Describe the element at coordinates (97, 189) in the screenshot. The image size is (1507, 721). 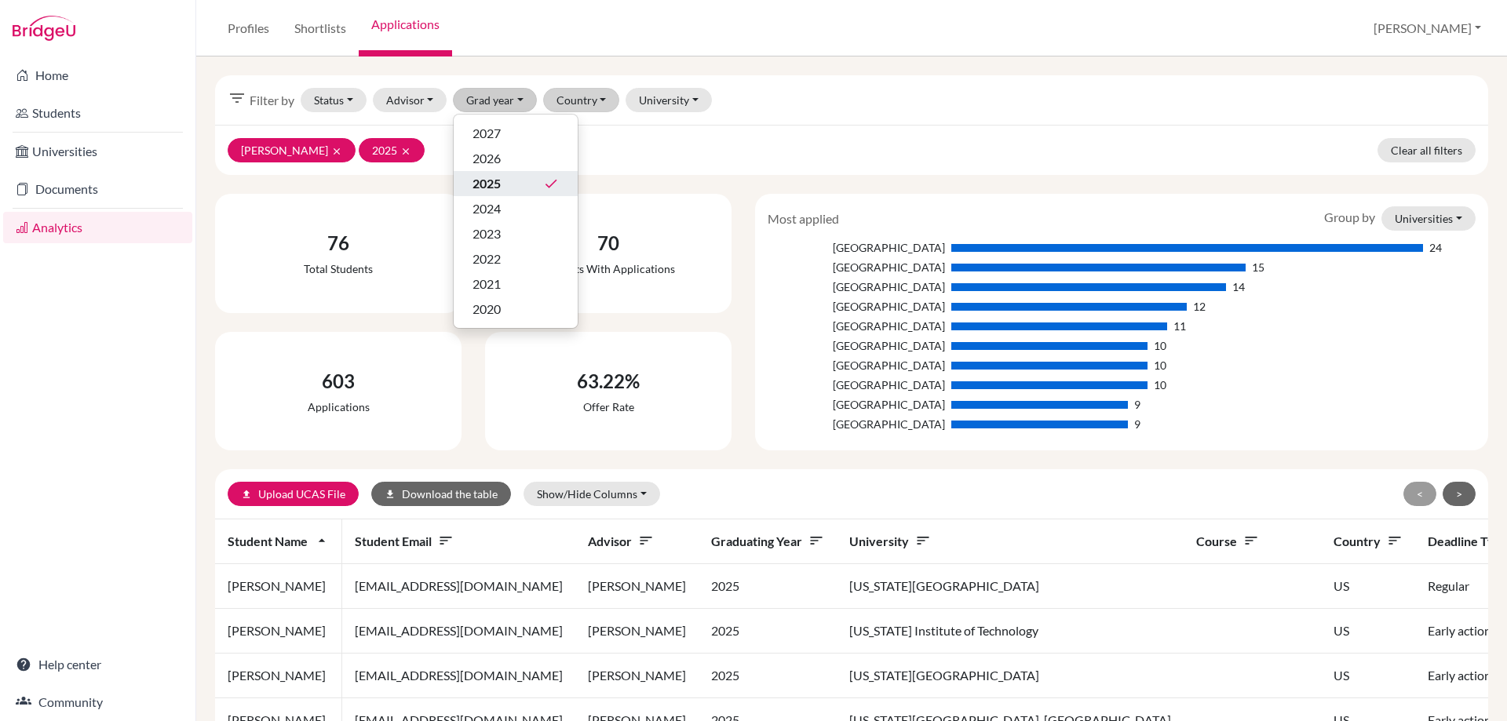
I see `a: Documents` at that location.